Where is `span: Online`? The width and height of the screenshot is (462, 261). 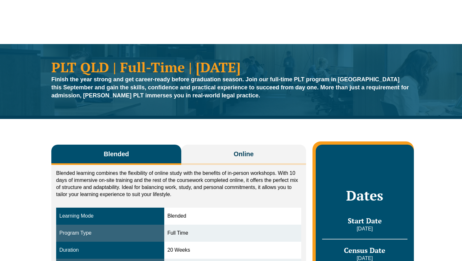
span: Online is located at coordinates (244, 154).